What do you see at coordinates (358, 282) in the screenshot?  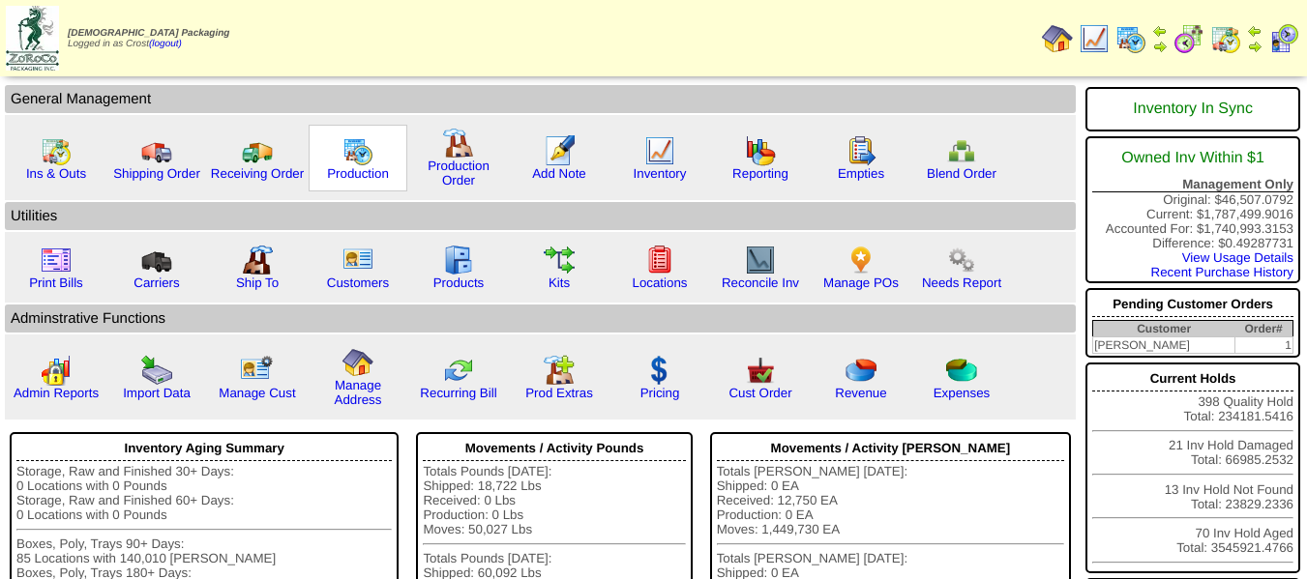 I see `a: Customers` at bounding box center [358, 282].